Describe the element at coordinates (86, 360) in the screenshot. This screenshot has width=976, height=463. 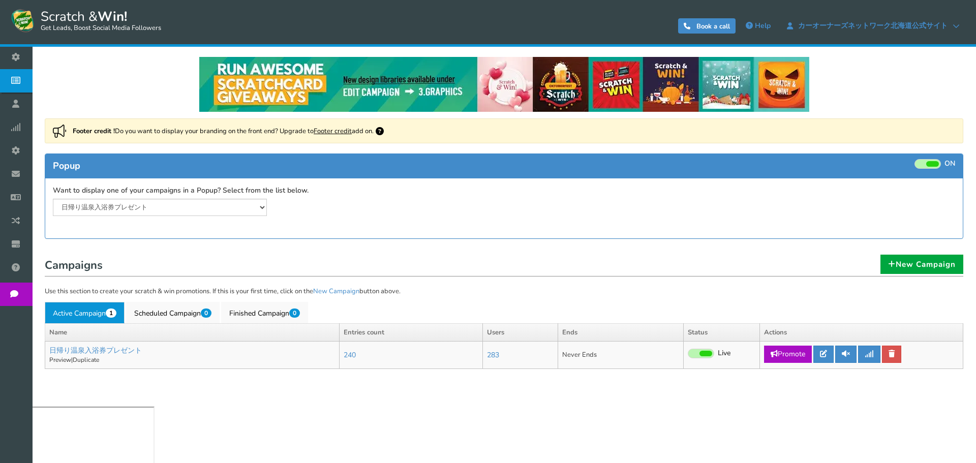
I see `a: Duplicate` at that location.